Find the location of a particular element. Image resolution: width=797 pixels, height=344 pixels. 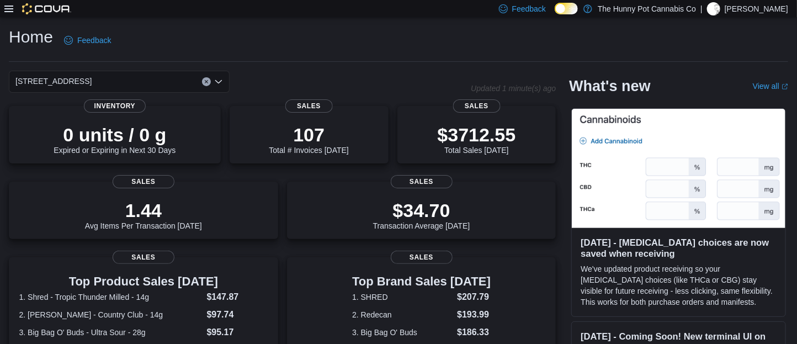

span: Inventory is located at coordinates (115, 106).